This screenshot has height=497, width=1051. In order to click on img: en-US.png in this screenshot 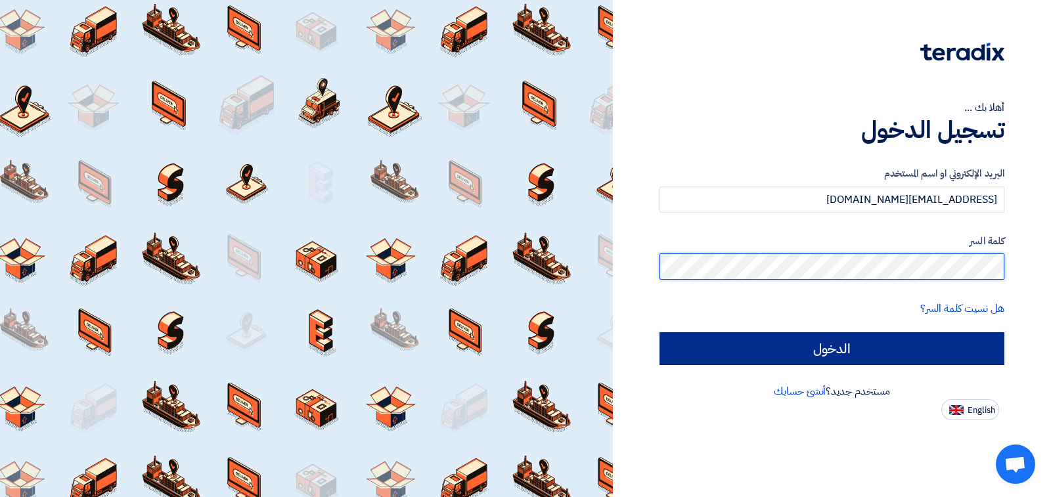, I will do `click(957, 410)`.